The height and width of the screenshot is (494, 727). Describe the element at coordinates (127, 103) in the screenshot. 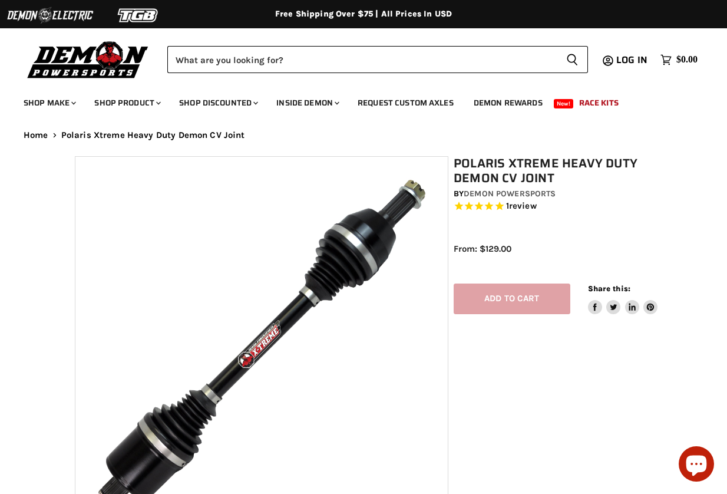

I see `a: Shop Product` at that location.